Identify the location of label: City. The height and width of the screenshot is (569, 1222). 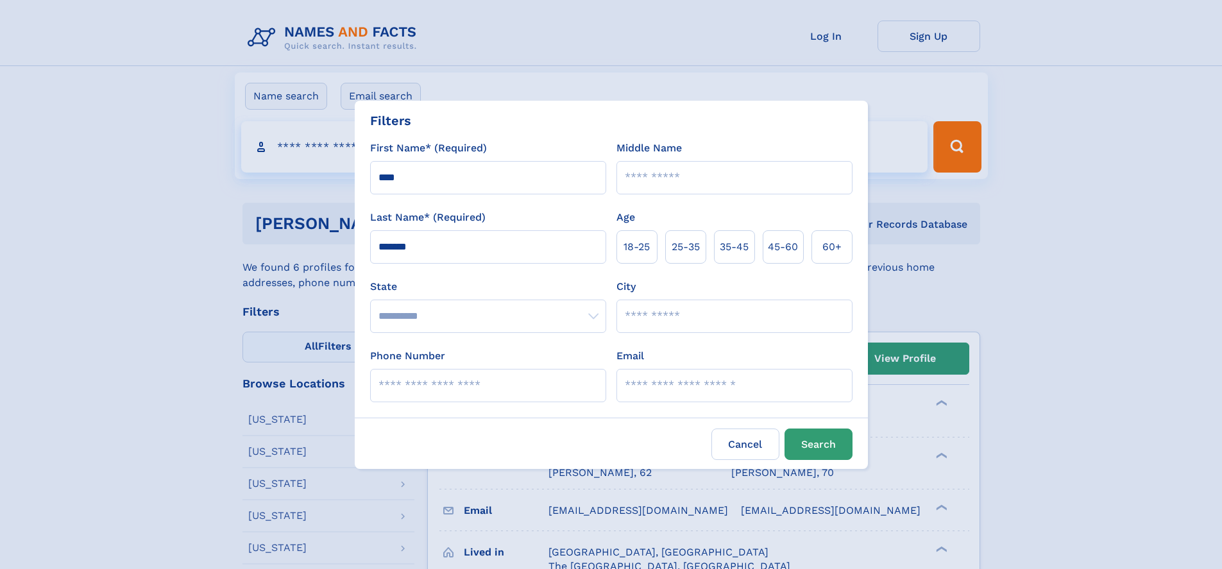
(626, 287).